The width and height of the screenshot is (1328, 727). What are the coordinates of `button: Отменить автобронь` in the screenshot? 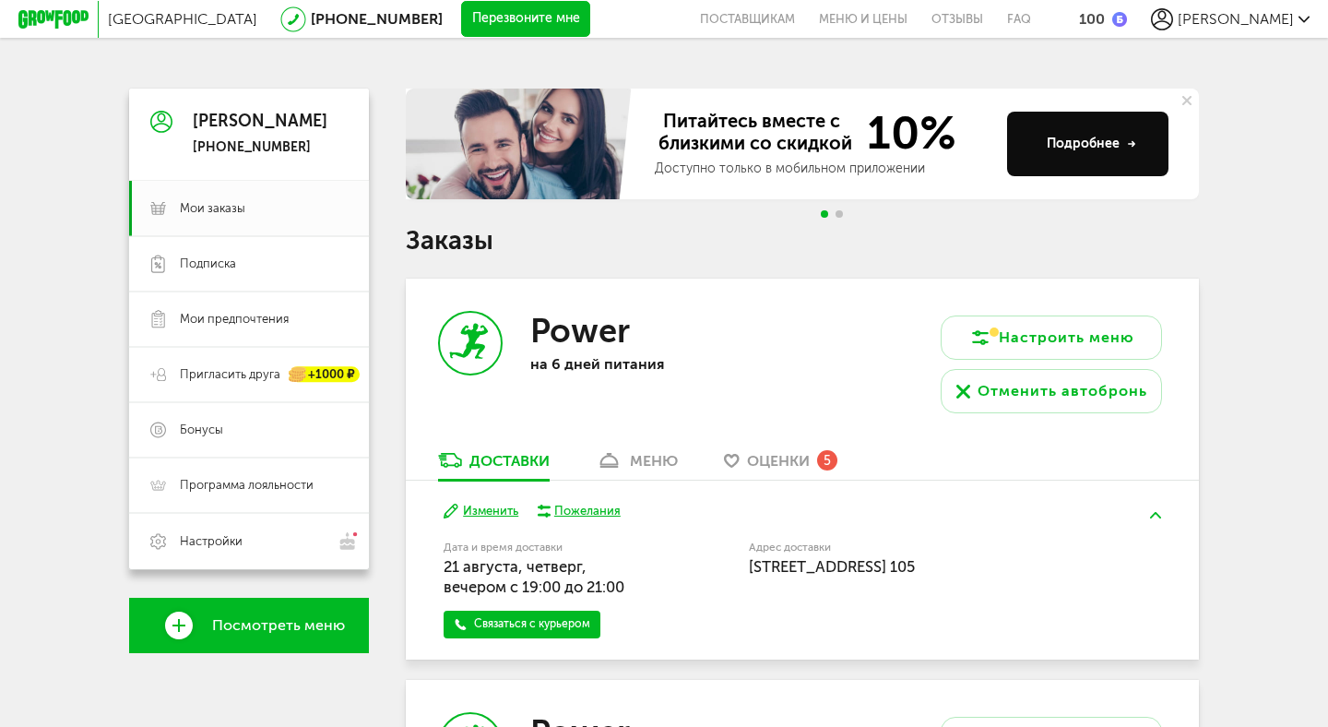 It's located at (1051, 391).